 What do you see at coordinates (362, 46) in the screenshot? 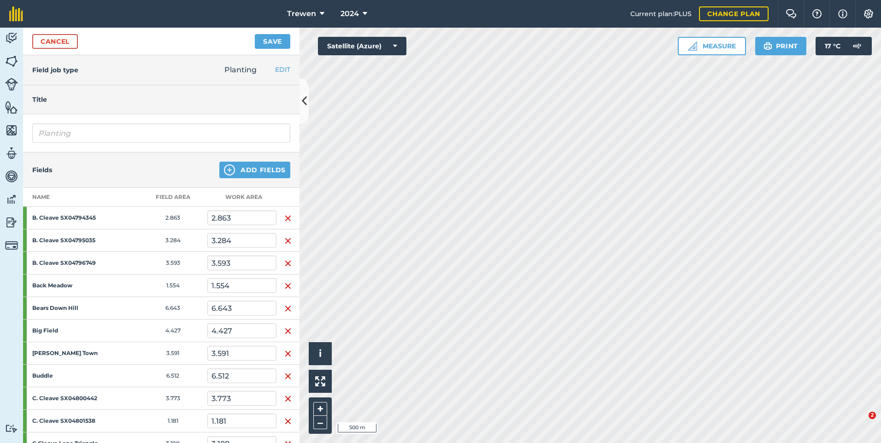
I see `button: Satellite (Azure)` at bounding box center [362, 46].